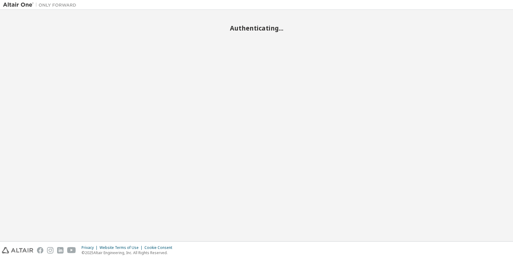 This screenshot has height=259, width=513. I want to click on div: Website Terms of Use, so click(122, 248).